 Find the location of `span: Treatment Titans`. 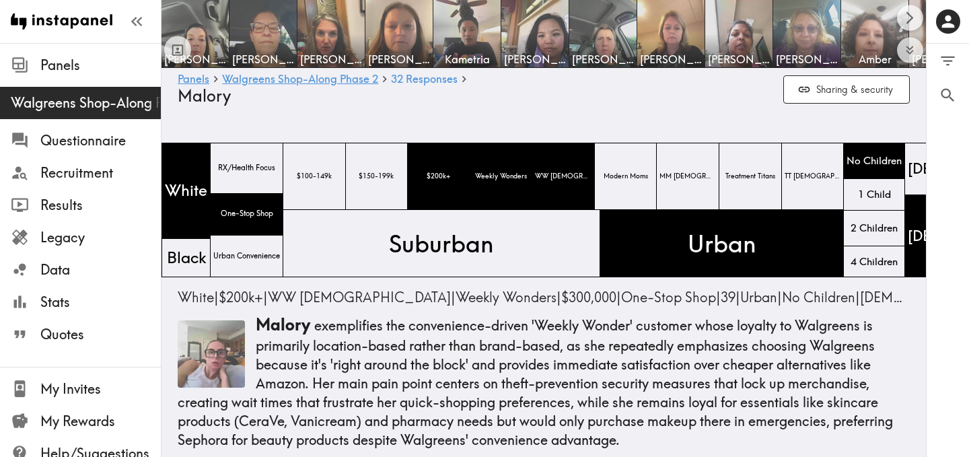

span: Treatment Titans is located at coordinates (751, 176).